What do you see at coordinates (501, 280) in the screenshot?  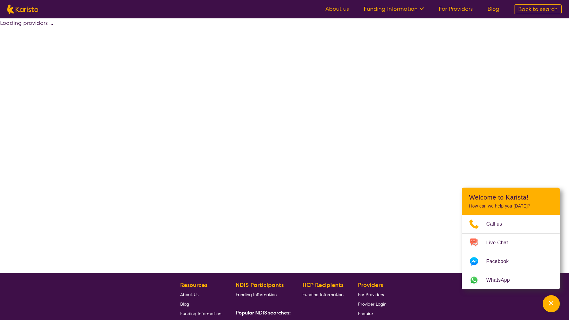 I see `span: WhatsApp` at bounding box center [501, 280].